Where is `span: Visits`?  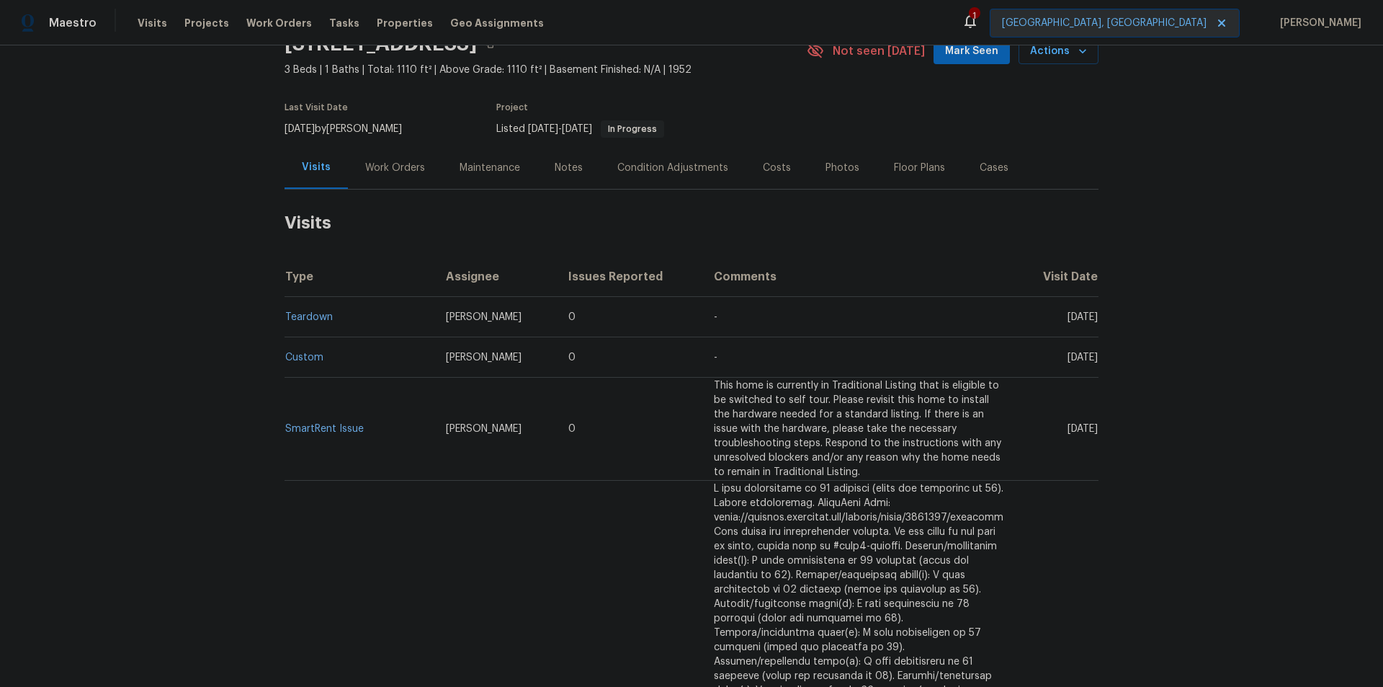
span: Visits is located at coordinates (152, 23).